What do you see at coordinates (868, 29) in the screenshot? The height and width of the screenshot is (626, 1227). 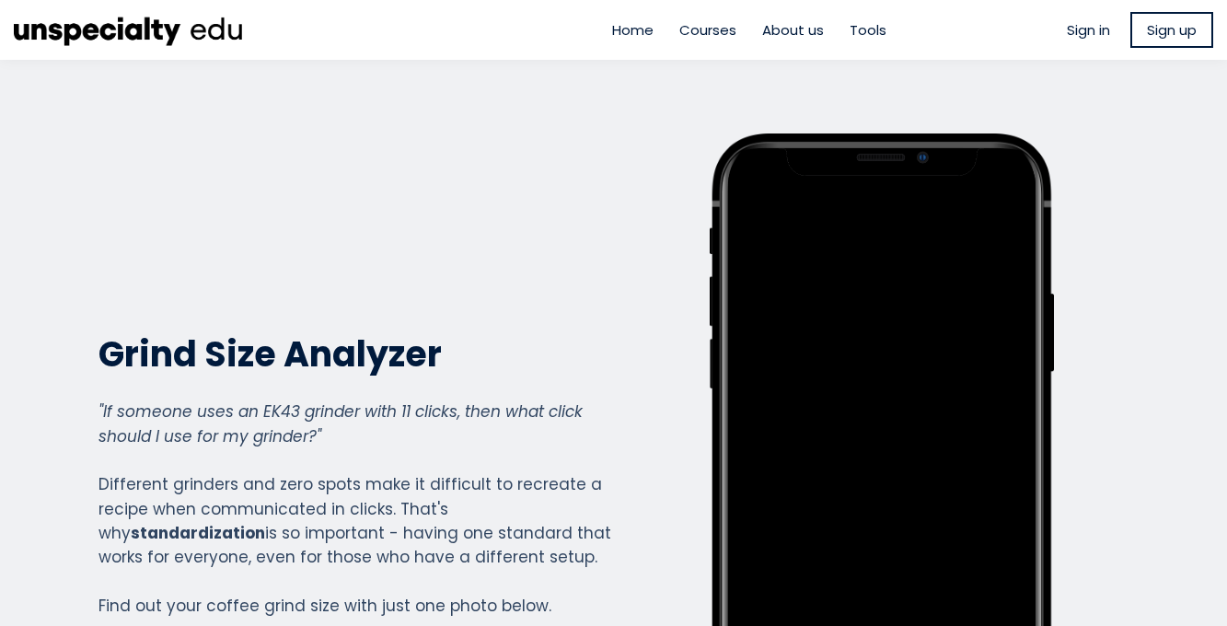 I see `a: Tools` at bounding box center [868, 29].